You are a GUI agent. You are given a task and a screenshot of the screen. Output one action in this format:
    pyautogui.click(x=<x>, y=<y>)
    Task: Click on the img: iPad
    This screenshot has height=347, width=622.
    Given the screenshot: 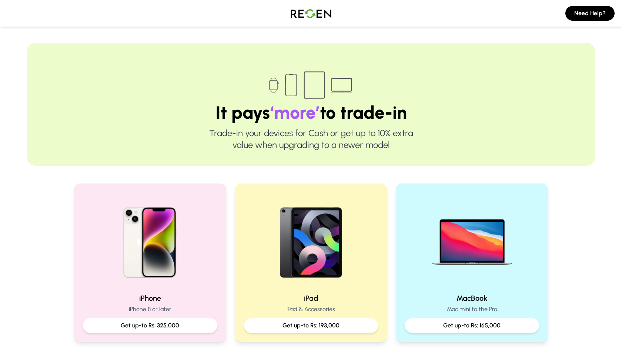 What is the action you would take?
    pyautogui.click(x=311, y=240)
    